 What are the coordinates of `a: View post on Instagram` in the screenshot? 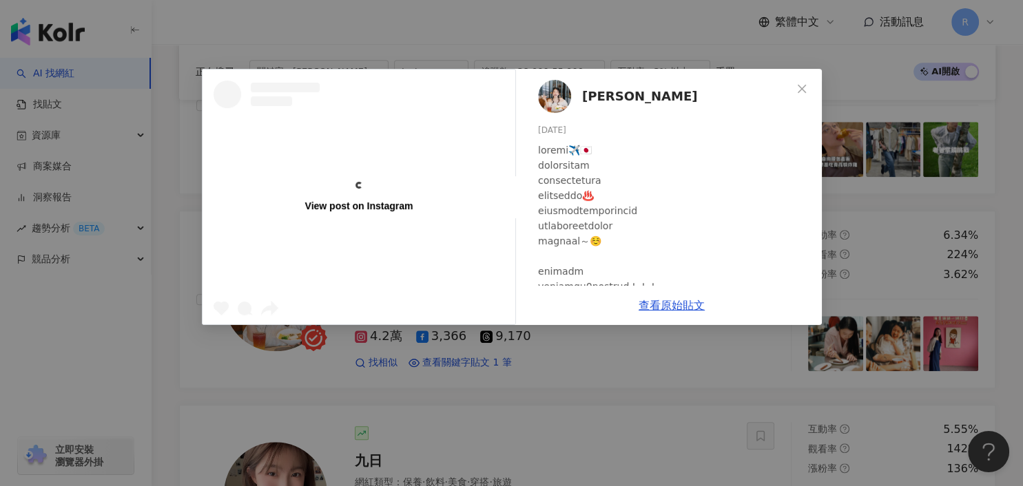 It's located at (359, 197).